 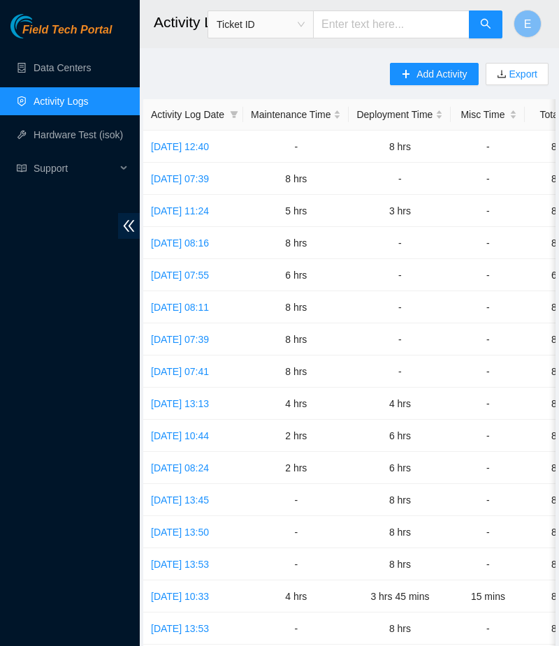 I want to click on span: plus, so click(x=406, y=75).